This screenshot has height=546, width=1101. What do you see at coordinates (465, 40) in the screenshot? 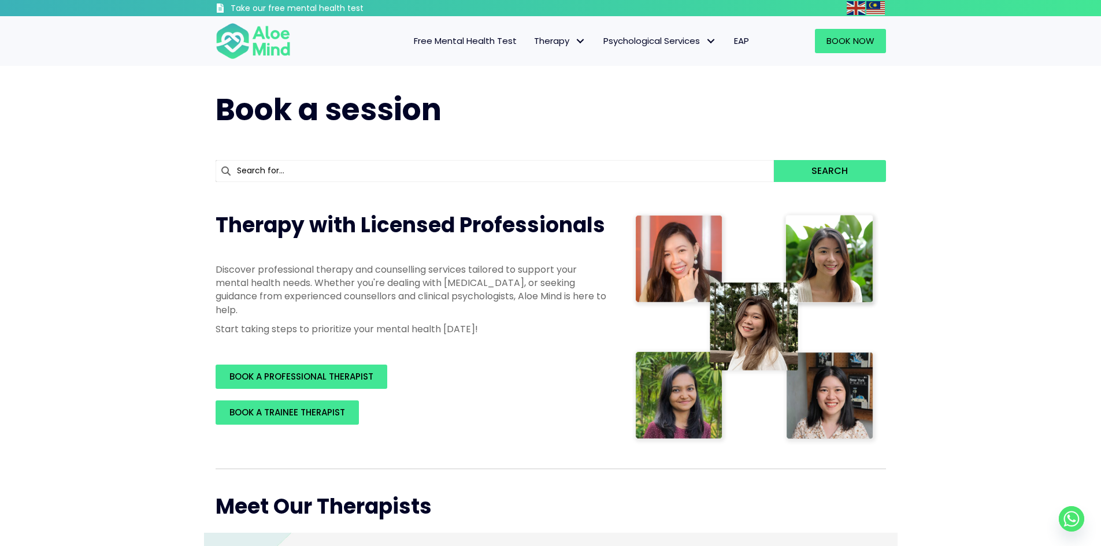
I see `span: Free Mental Health Test` at bounding box center [465, 40].